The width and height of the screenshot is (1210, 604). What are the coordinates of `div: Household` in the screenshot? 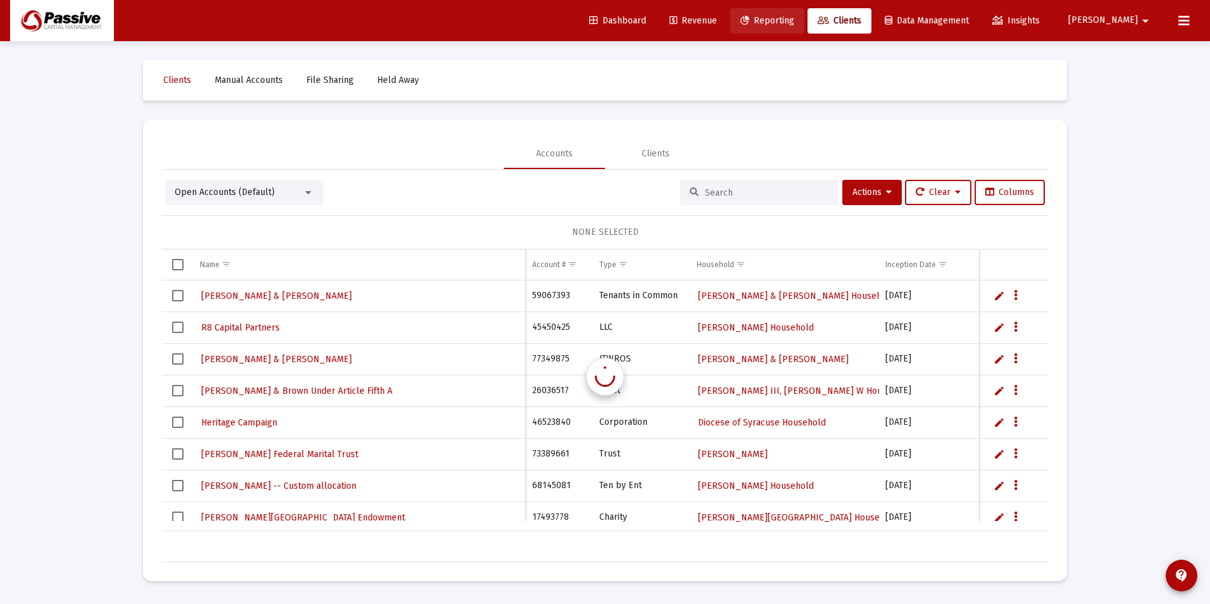 It's located at (715, 264).